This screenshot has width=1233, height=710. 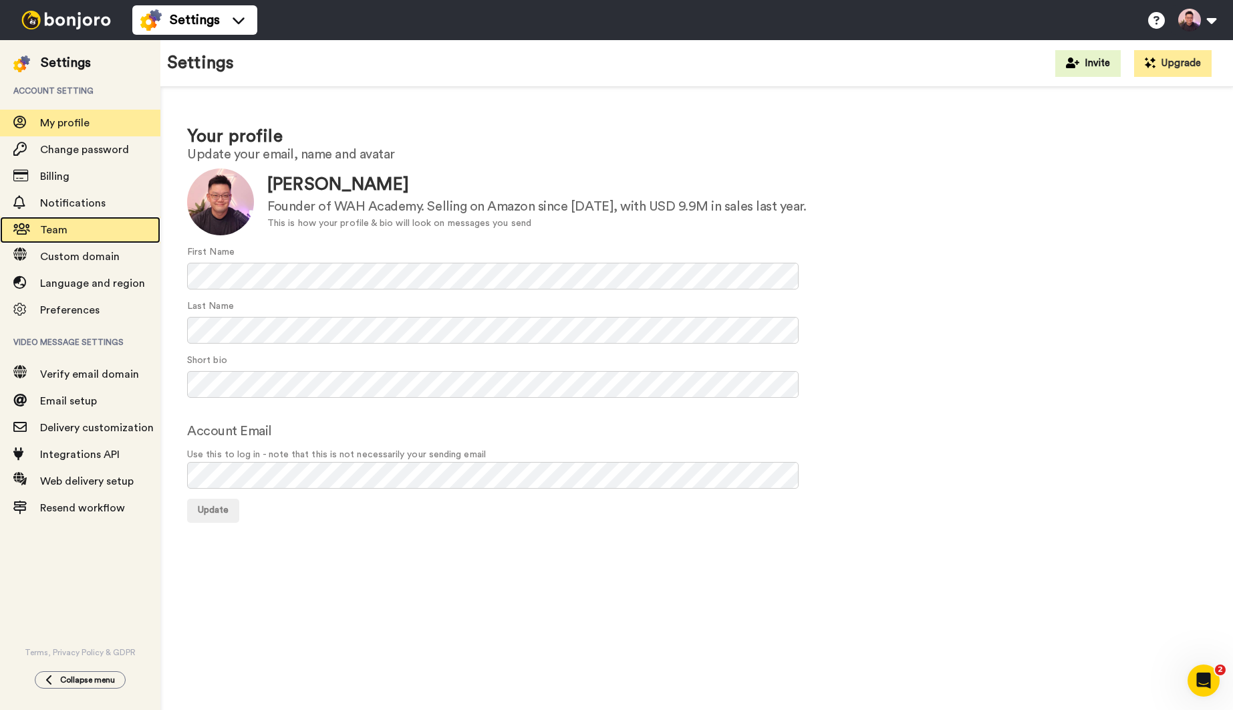 I want to click on div: This is how your profile & bio will look on messages you send, so click(x=537, y=223).